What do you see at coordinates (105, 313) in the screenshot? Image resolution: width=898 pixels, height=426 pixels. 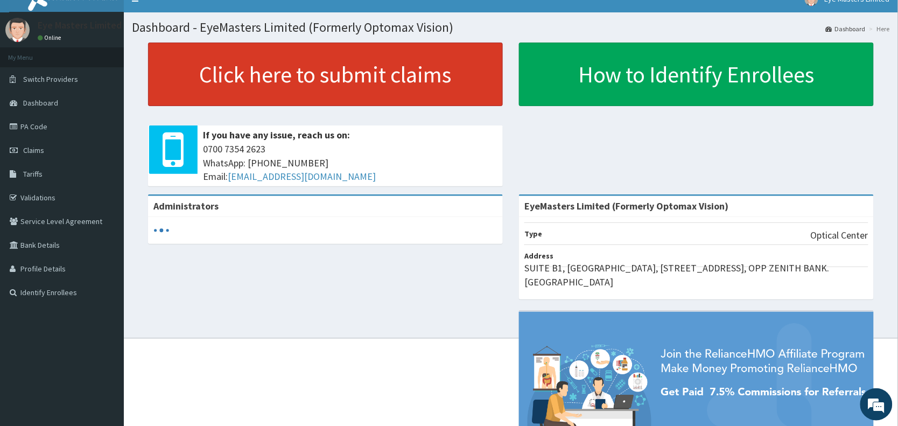 I see `textarea: Type your message and hit 'Enter'` at bounding box center [105, 313].